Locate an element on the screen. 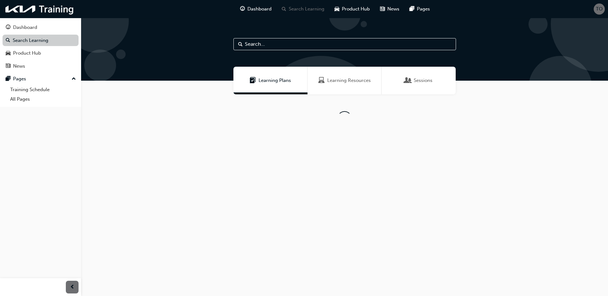 This screenshot has height=296, width=608. div: Dashboard is located at coordinates (25, 27).